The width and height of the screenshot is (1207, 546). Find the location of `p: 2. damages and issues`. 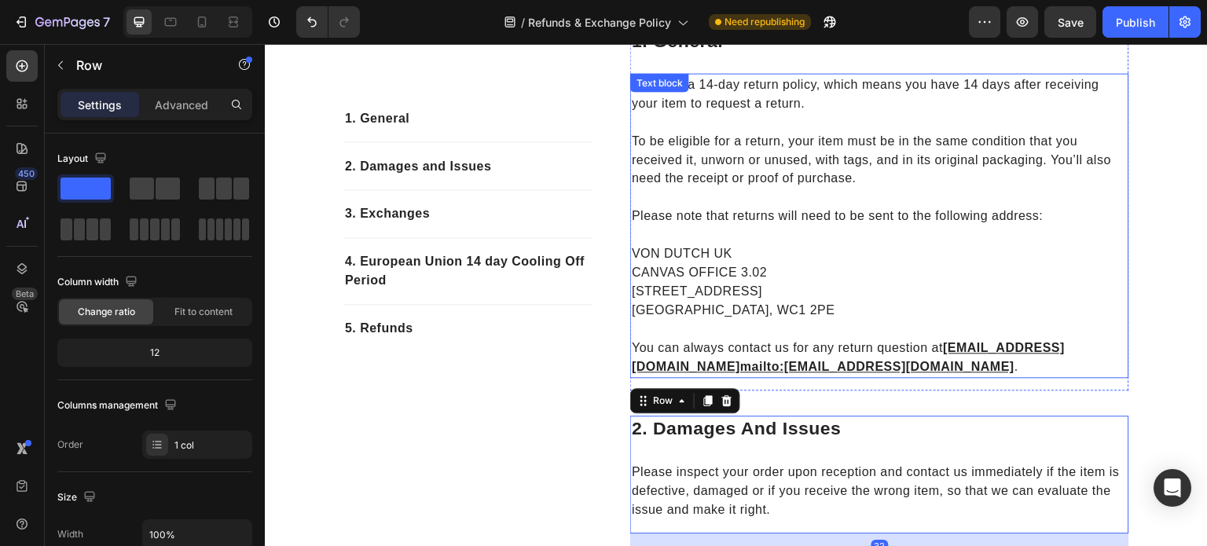

p: 2. damages and issues is located at coordinates (615, 385).